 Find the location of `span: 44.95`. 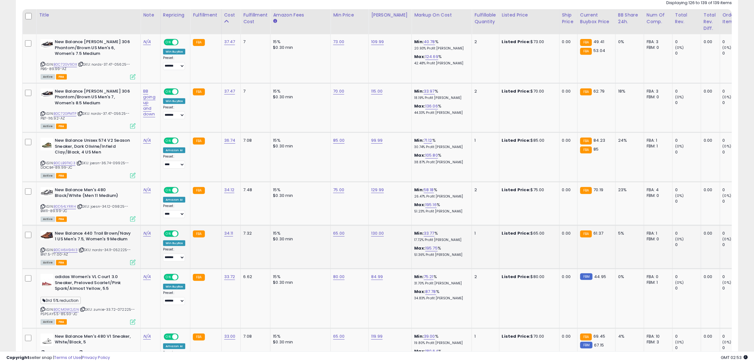

span: 44.95 is located at coordinates (600, 276).